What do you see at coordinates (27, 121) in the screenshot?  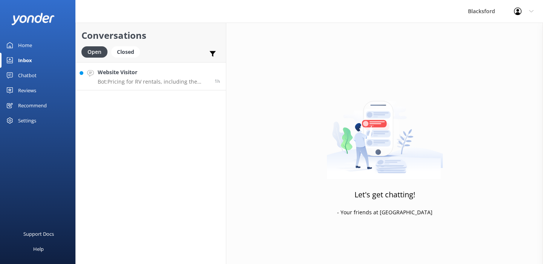 I see `div: Settings` at bounding box center [27, 121].